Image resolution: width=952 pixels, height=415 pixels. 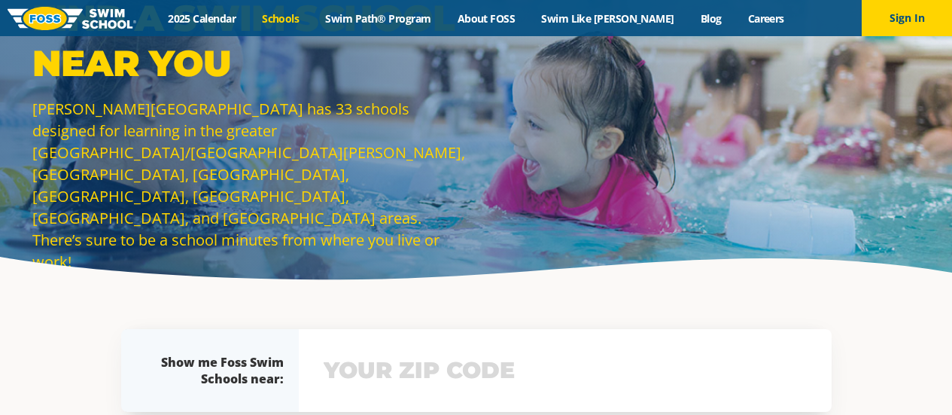 What do you see at coordinates (378, 18) in the screenshot?
I see `a: Swim Path® Program` at bounding box center [378, 18].